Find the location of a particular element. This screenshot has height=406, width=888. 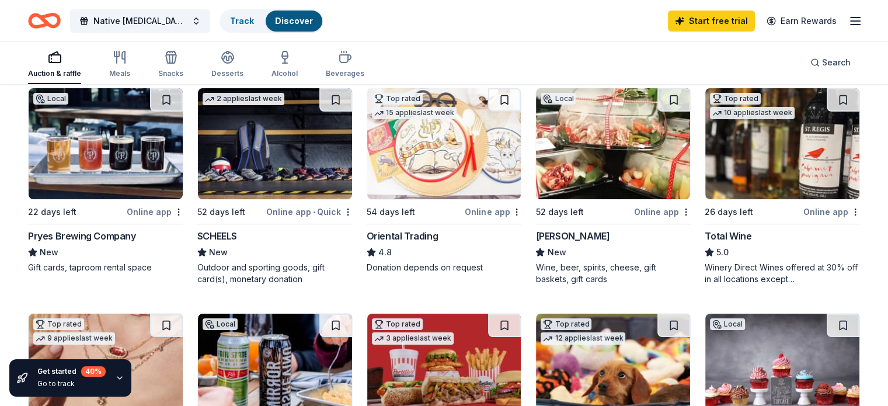

button: Meals is located at coordinates (120, 65).